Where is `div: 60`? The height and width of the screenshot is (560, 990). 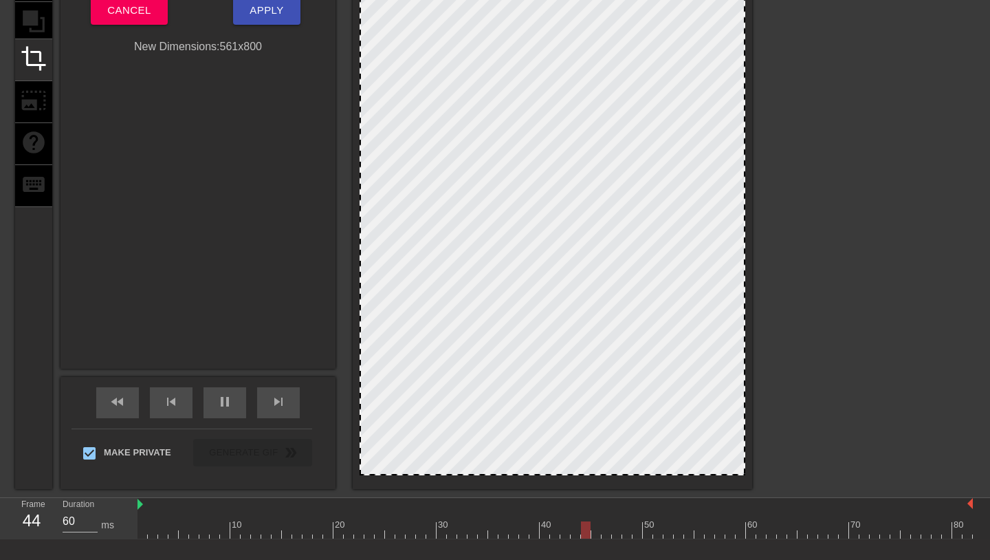
div: 60 is located at coordinates (753, 525).